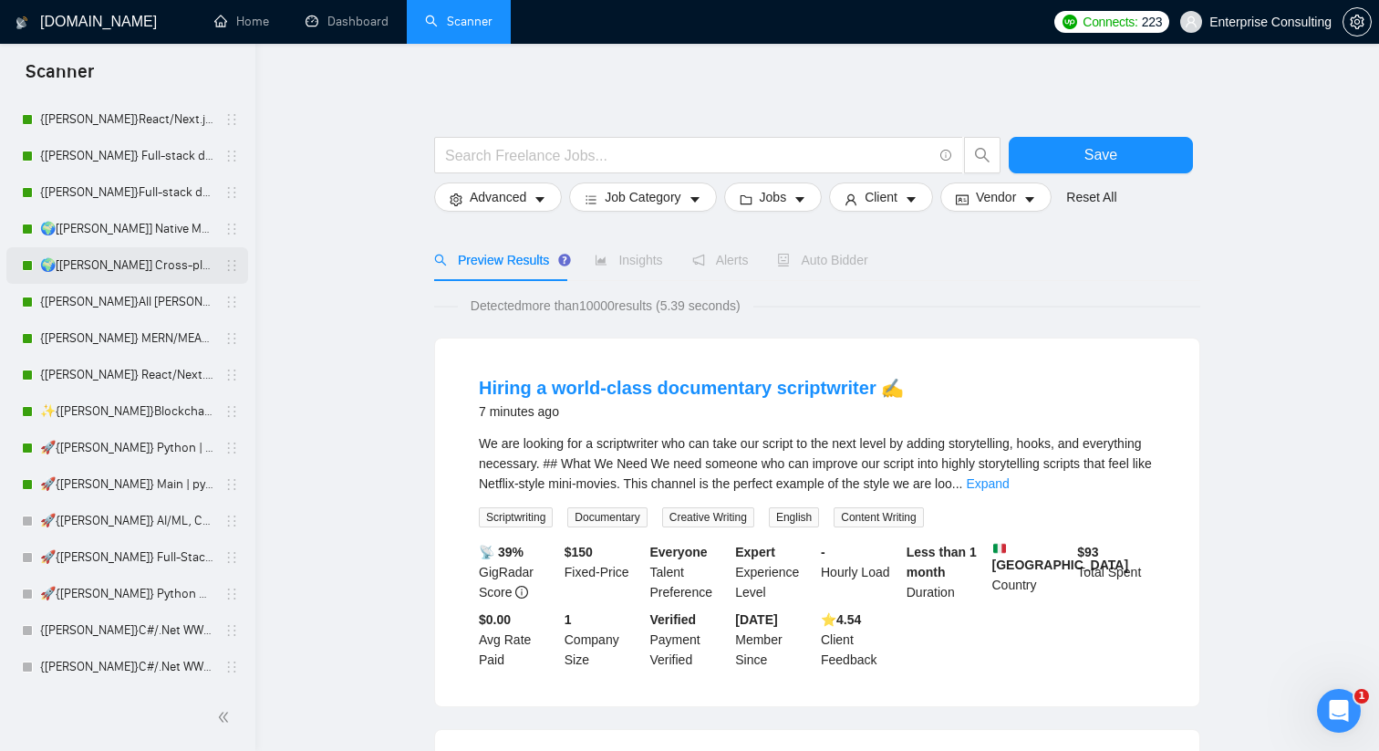 This screenshot has width=1379, height=751. I want to click on button: Save, so click(1101, 155).